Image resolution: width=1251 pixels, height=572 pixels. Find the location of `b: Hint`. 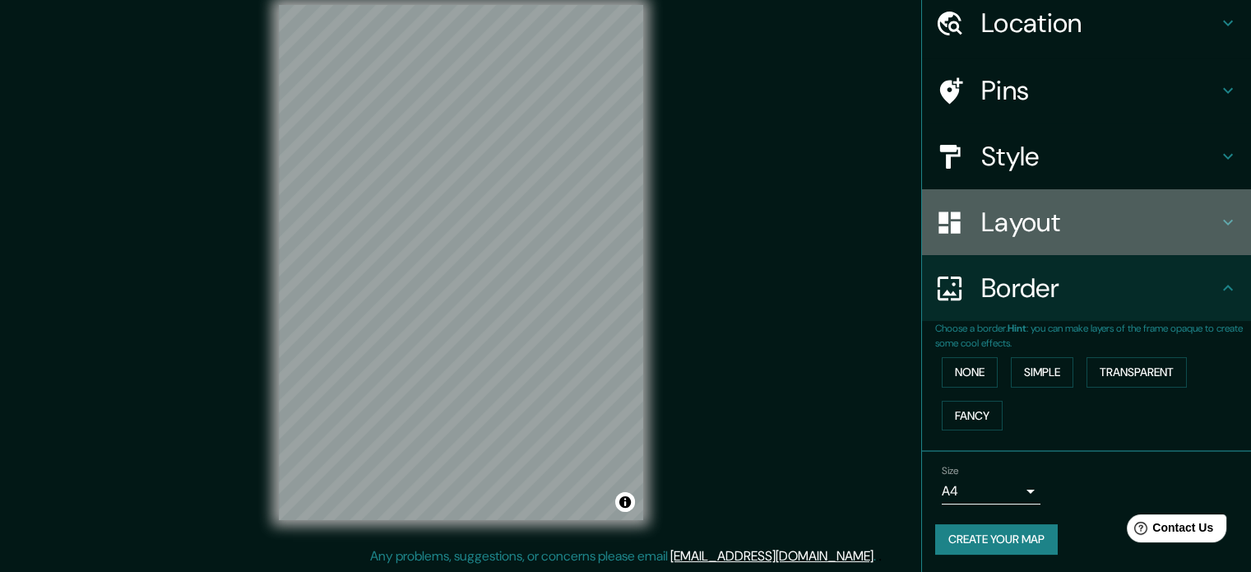

b: Hint is located at coordinates (1017, 328).